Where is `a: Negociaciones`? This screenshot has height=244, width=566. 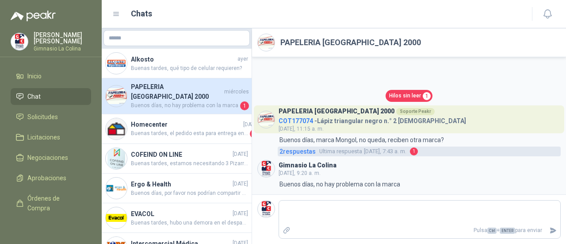
a: Negociaciones is located at coordinates (51, 157).